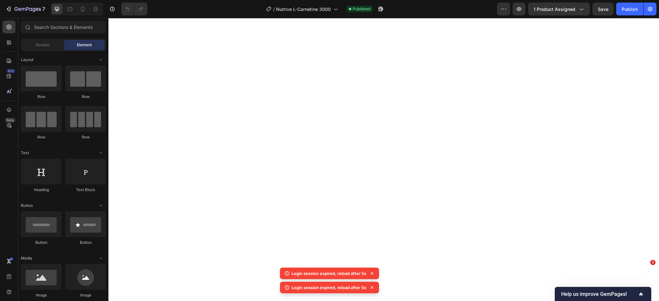 The width and height of the screenshot is (659, 301). What do you see at coordinates (25, 153) in the screenshot?
I see `span: Text` at bounding box center [25, 153].